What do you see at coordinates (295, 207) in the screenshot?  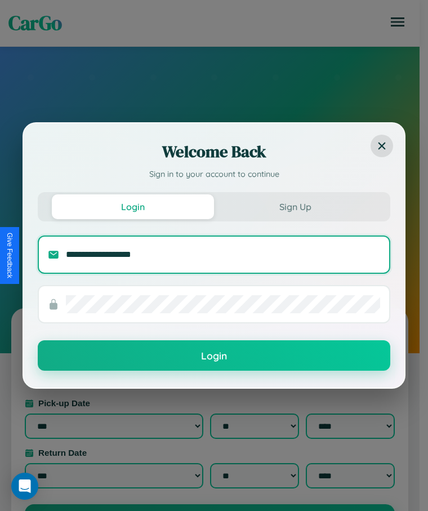 I see `button: Sign Up` at bounding box center [295, 207].